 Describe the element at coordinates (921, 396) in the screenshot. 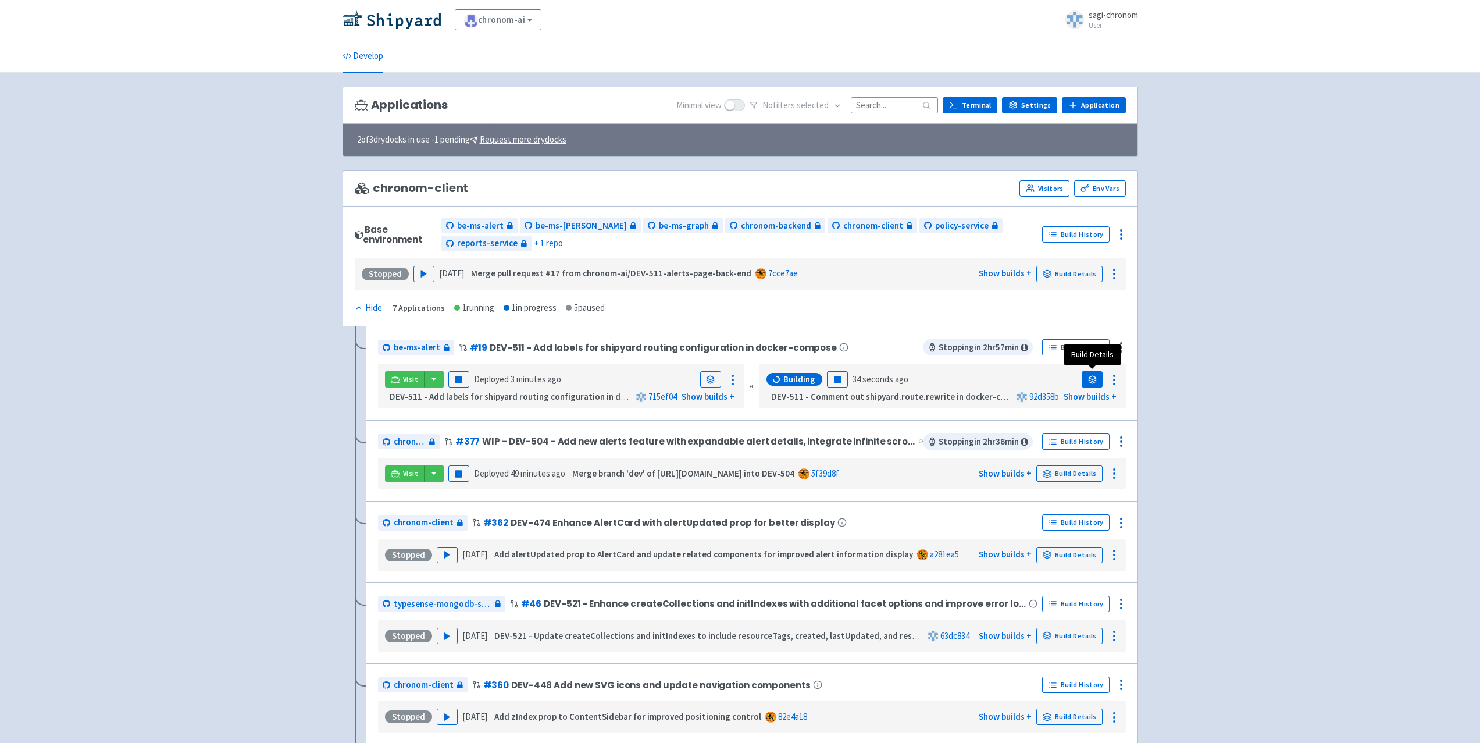

I see `strong: DEV-511 - Comment out shipyard.route.rewrite in docker-compose for clarity` at that location.